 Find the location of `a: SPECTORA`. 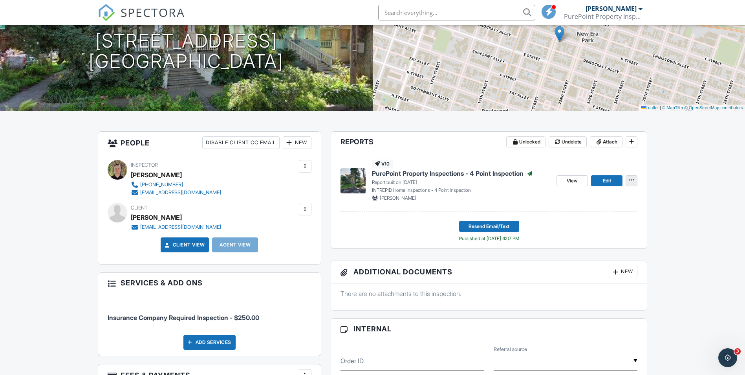

a: SPECTORA is located at coordinates (141, 19).